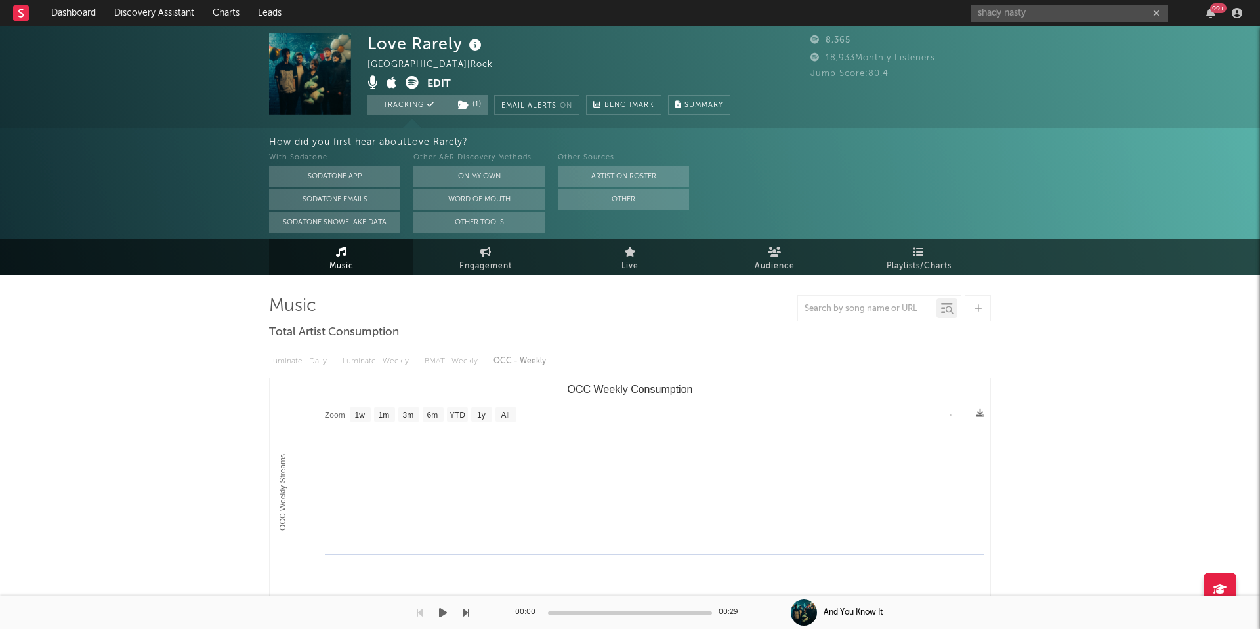  What do you see at coordinates (479, 200) in the screenshot?
I see `button: Word Of Mouth` at bounding box center [479, 200].